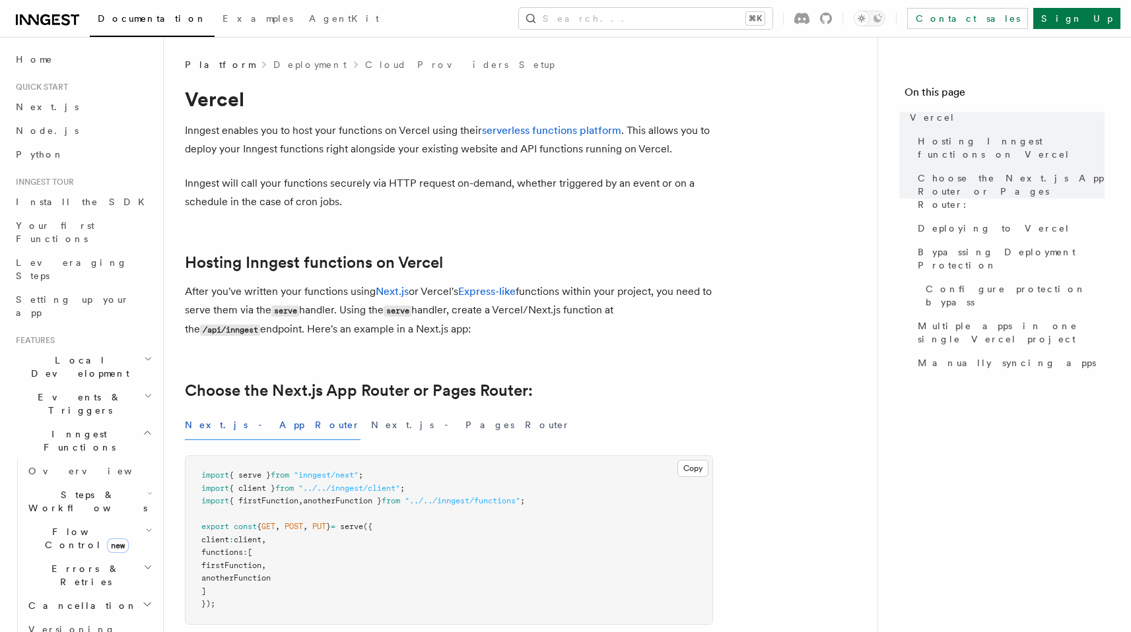 The image size is (1131, 632). I want to click on span: Hosting Inngest functions on Vercel, so click(1011, 148).